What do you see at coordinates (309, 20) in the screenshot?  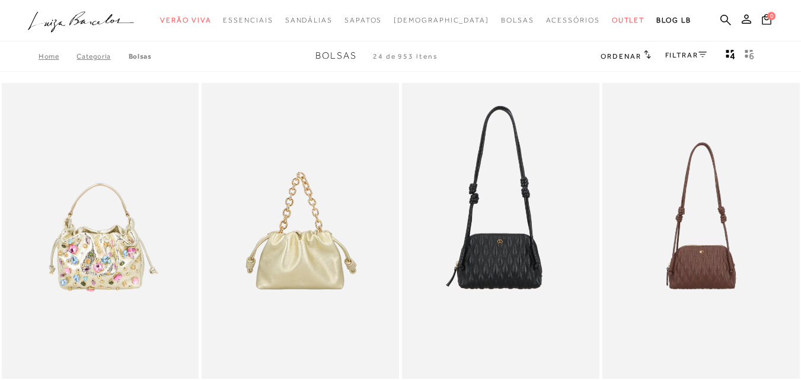 I see `span: Sandálias` at bounding box center [309, 20].